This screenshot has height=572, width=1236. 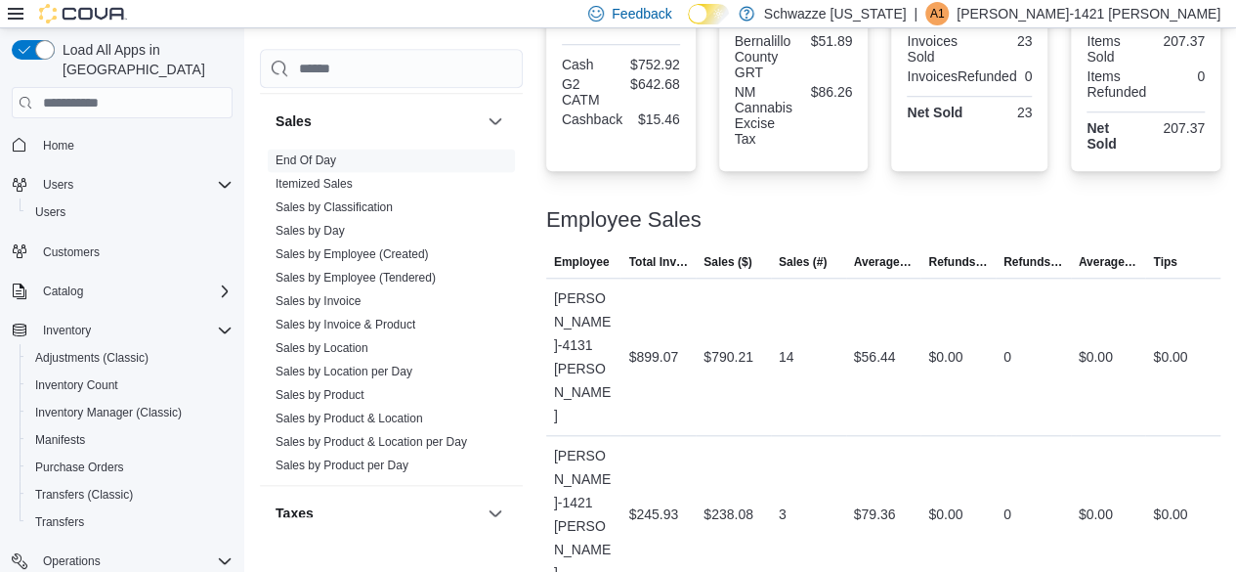 I want to click on a: Transfers (Classic), so click(x=84, y=495).